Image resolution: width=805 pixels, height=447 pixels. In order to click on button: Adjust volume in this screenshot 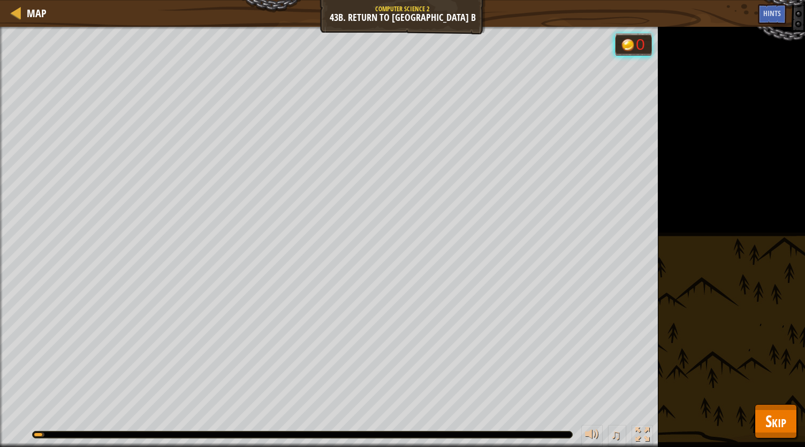, I will do `click(592, 435)`.